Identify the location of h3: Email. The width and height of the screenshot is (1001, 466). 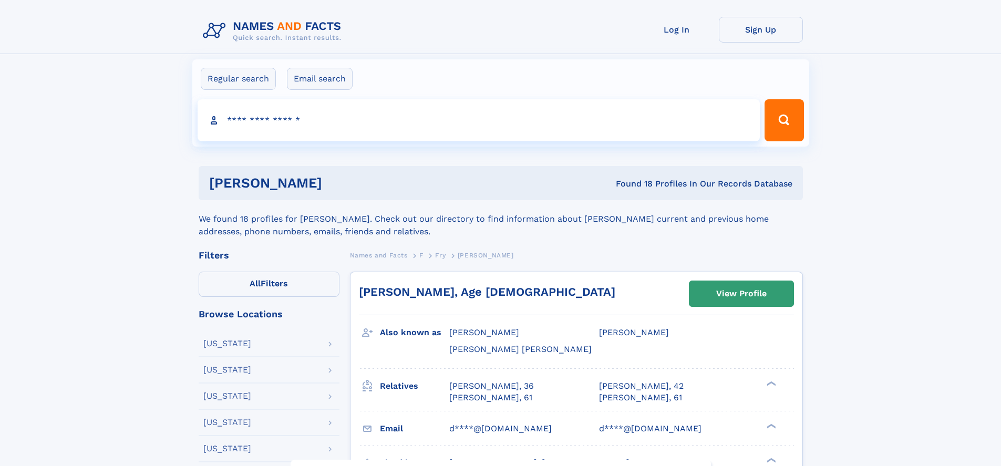
(415, 429).